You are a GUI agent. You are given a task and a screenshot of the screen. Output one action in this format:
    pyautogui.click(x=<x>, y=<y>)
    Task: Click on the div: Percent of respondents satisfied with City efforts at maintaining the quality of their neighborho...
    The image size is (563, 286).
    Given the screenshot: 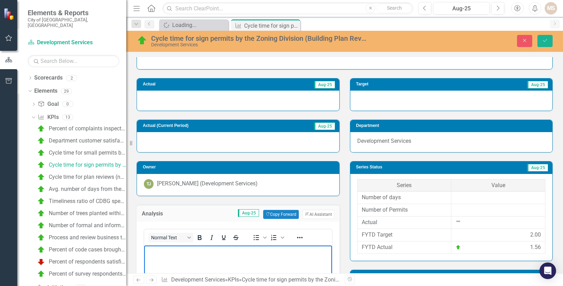 What is the action you would take?
    pyautogui.click(x=87, y=262)
    